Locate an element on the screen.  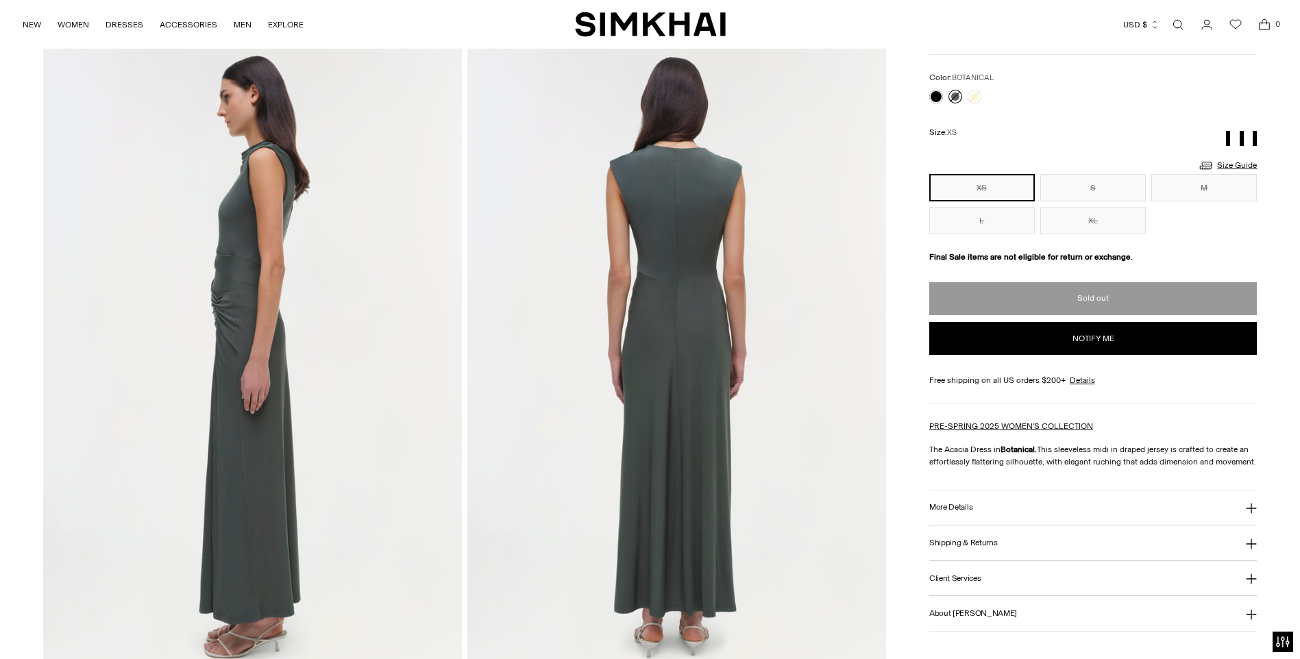
a: ACCESSORIES is located at coordinates (188, 25).